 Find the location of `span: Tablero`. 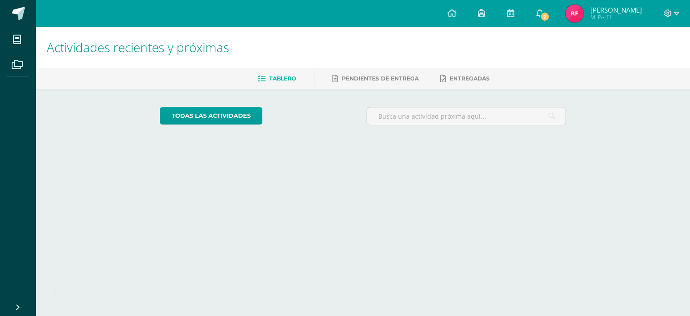

span: Tablero is located at coordinates (283, 78).